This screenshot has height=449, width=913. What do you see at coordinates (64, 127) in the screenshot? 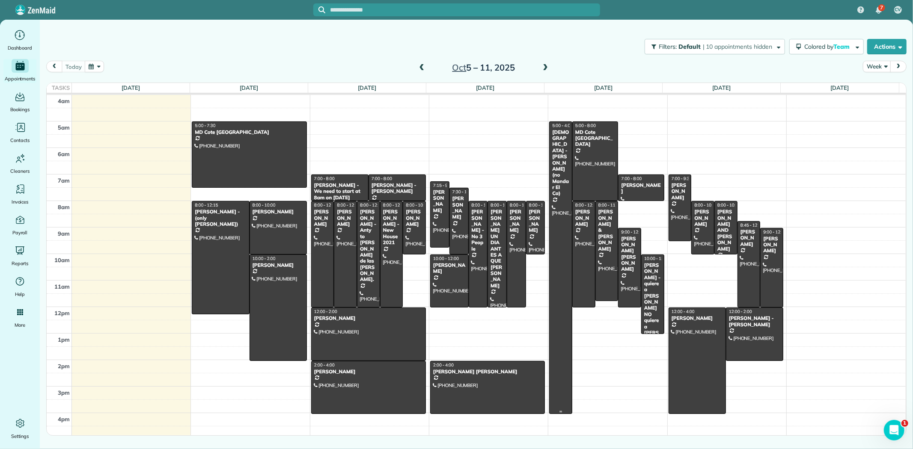
I see `span: 5am` at bounding box center [64, 127].